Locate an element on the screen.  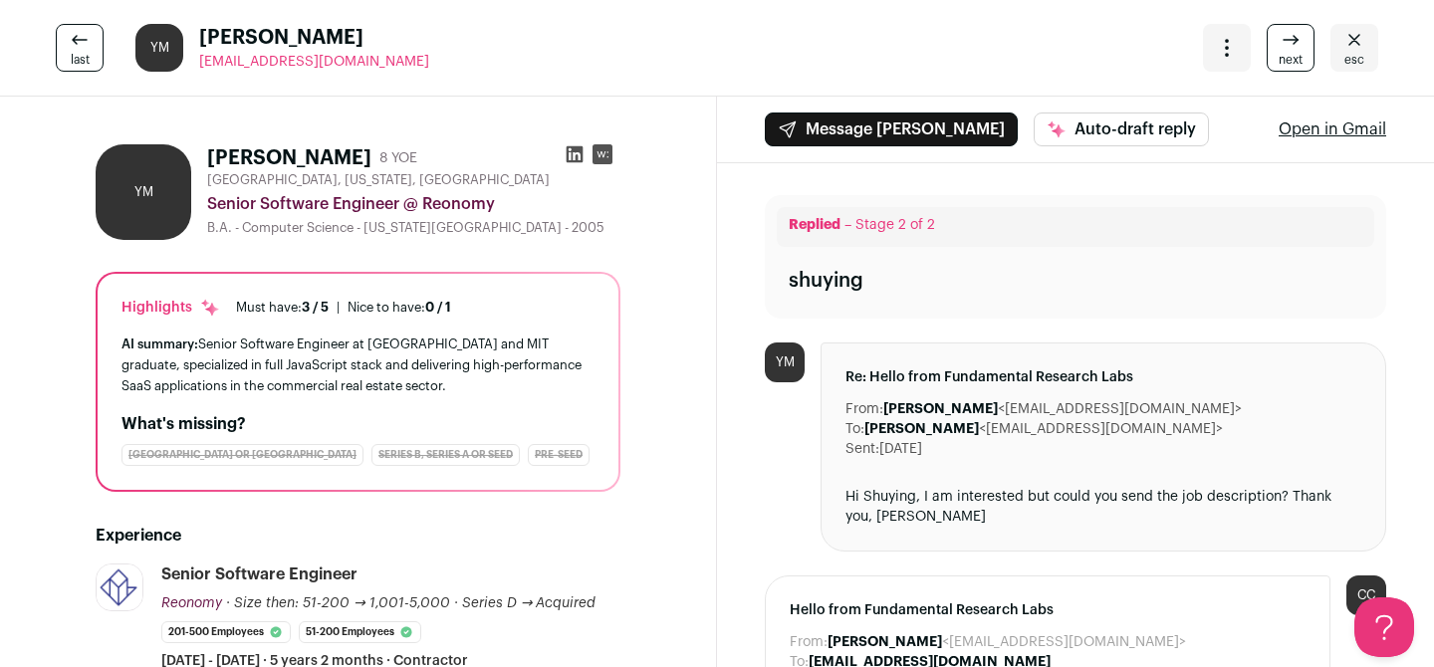
span: esc is located at coordinates (1355, 60).